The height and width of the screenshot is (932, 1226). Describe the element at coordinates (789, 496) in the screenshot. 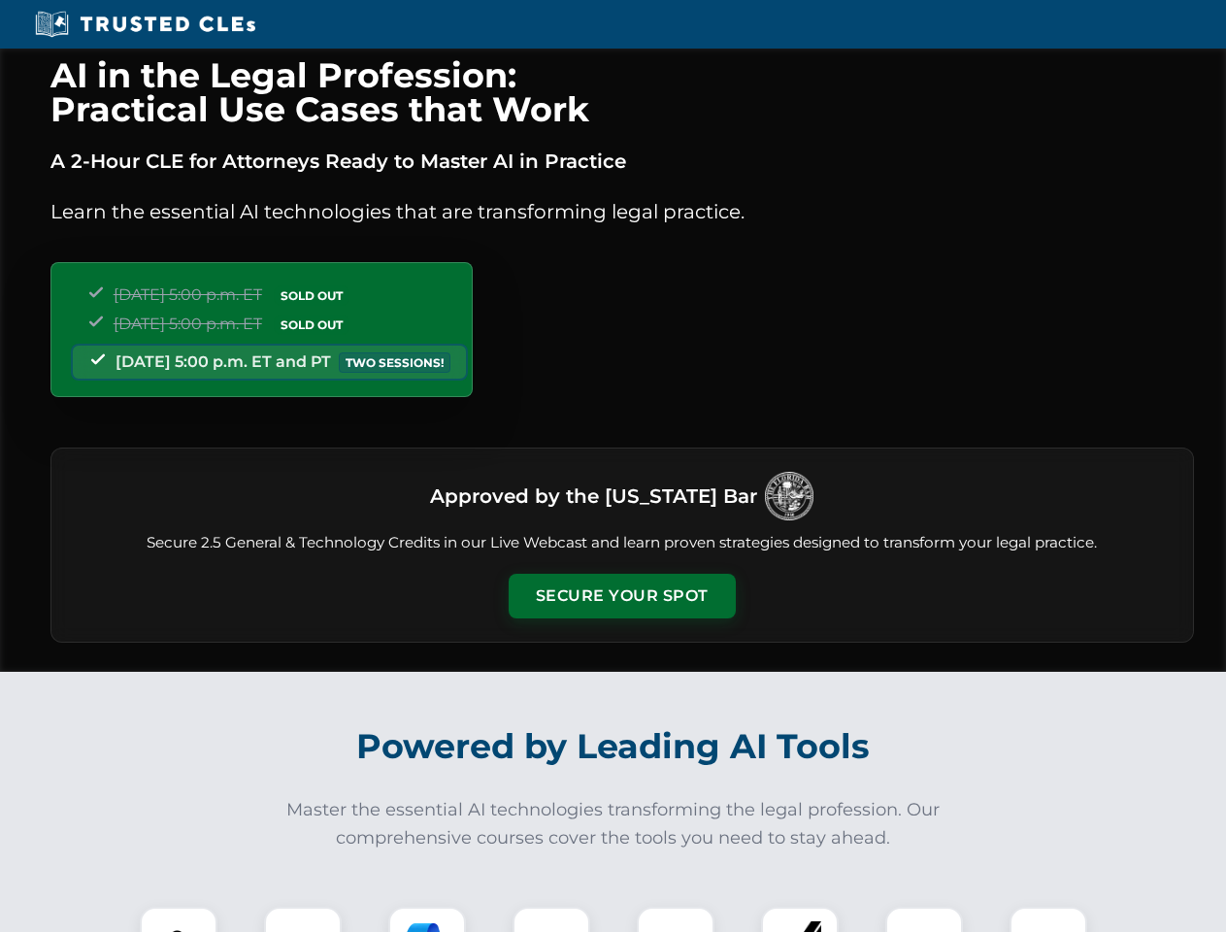

I see `img: Logo` at that location.